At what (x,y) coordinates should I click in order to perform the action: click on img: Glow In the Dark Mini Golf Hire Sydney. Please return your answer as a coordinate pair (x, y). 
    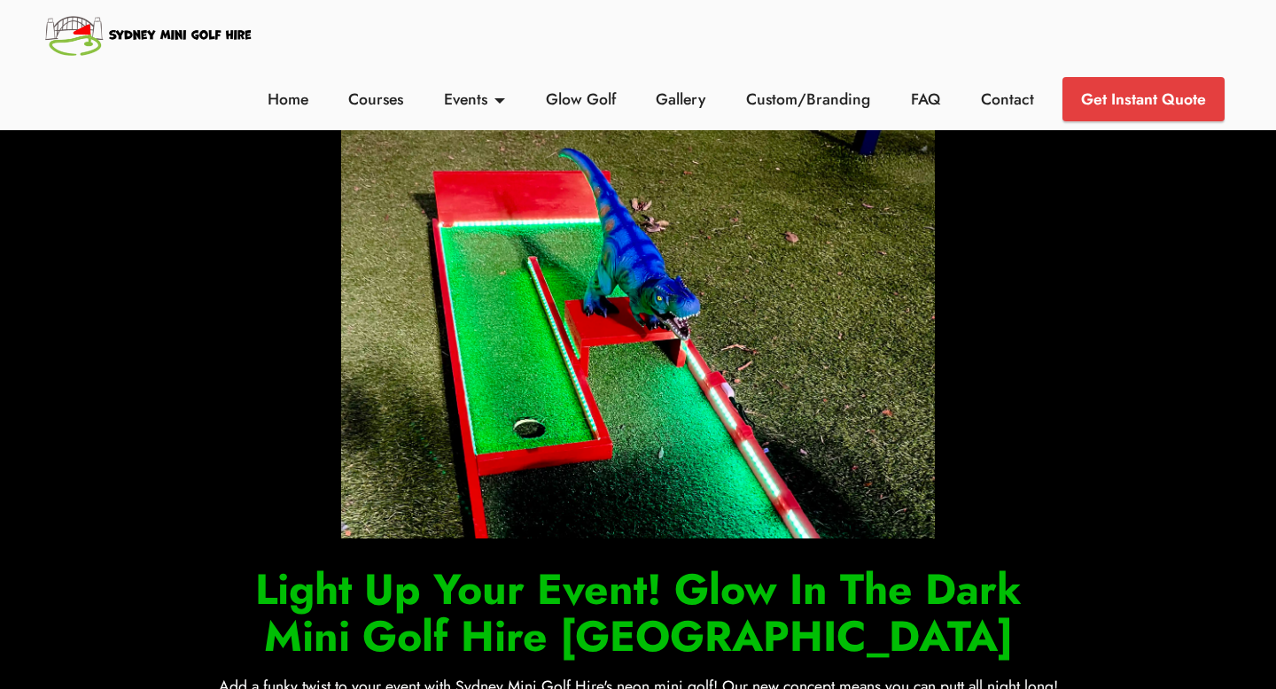
    Looking at the image, I should click on (638, 326).